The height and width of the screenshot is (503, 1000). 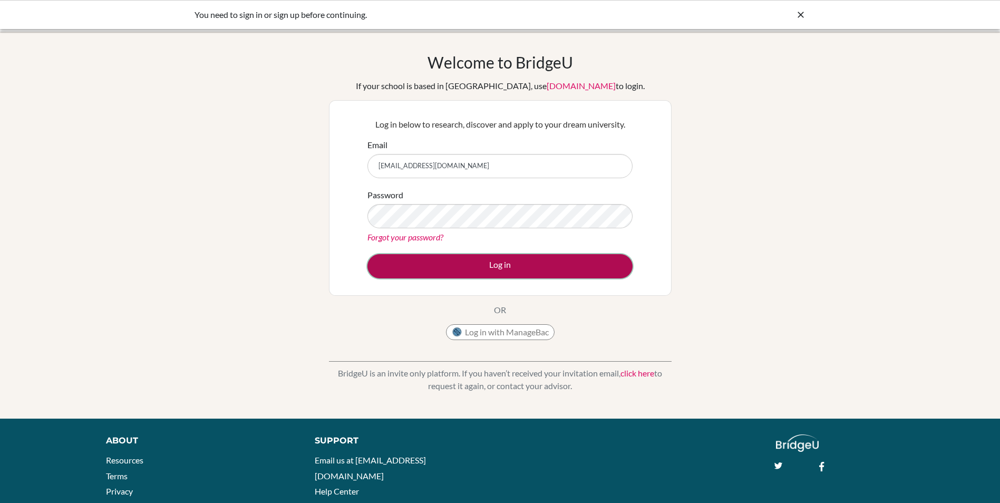 What do you see at coordinates (124, 460) in the screenshot?
I see `a: Resources` at bounding box center [124, 460].